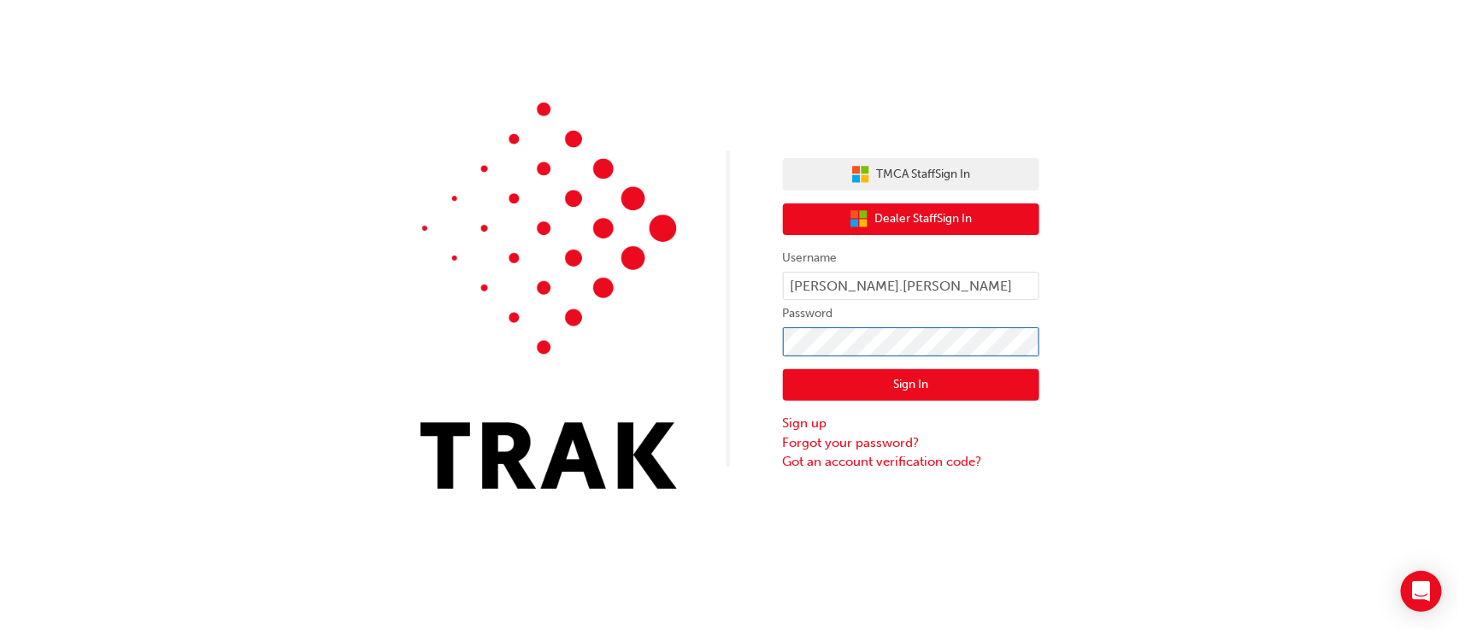 This screenshot has height=629, width=1459. Describe the element at coordinates (911, 174) in the screenshot. I see `button: TMCA StaffSign In` at that location.